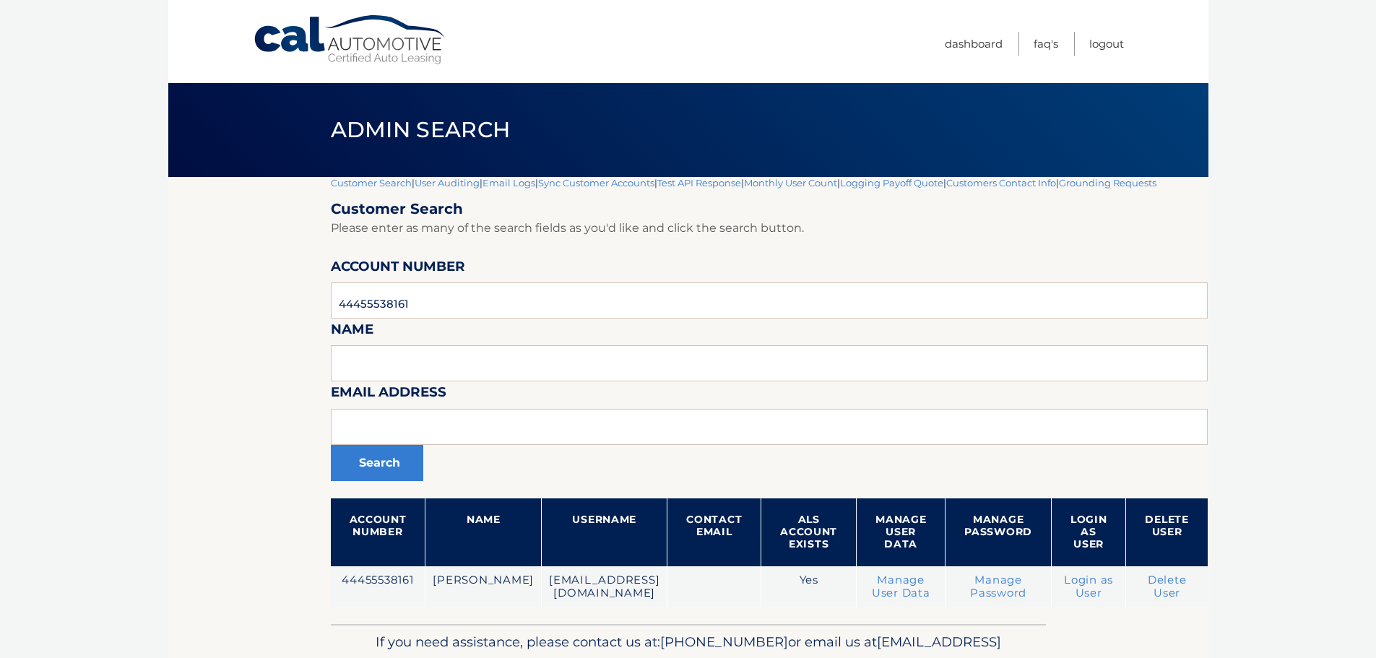 The width and height of the screenshot is (1376, 658). Describe the element at coordinates (371, 183) in the screenshot. I see `a: Customer Search` at that location.